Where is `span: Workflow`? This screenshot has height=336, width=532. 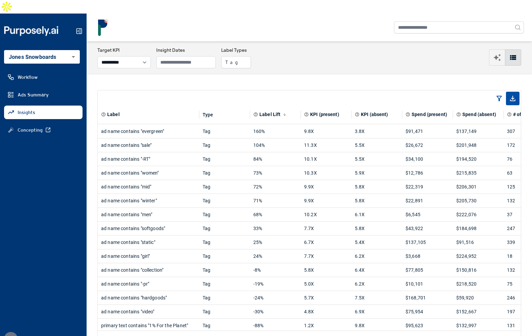 span: Workflow is located at coordinates (27, 77).